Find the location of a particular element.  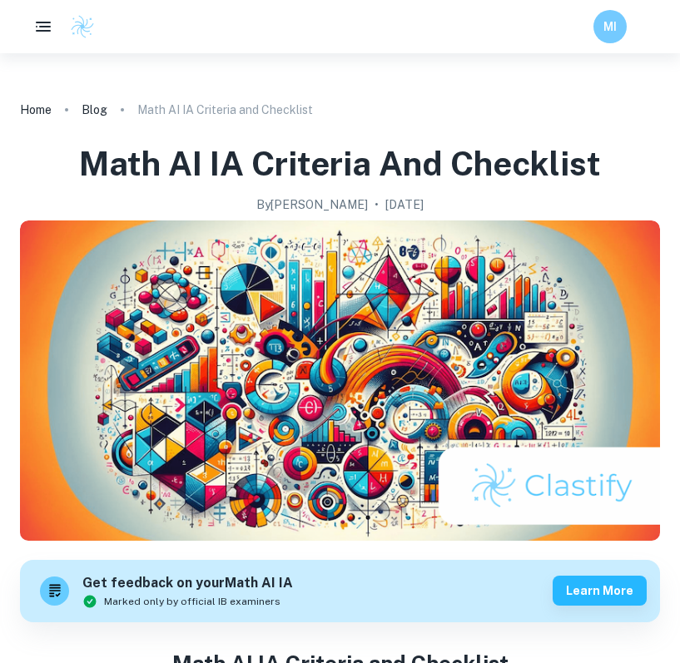

a: Home is located at coordinates (36, 110).